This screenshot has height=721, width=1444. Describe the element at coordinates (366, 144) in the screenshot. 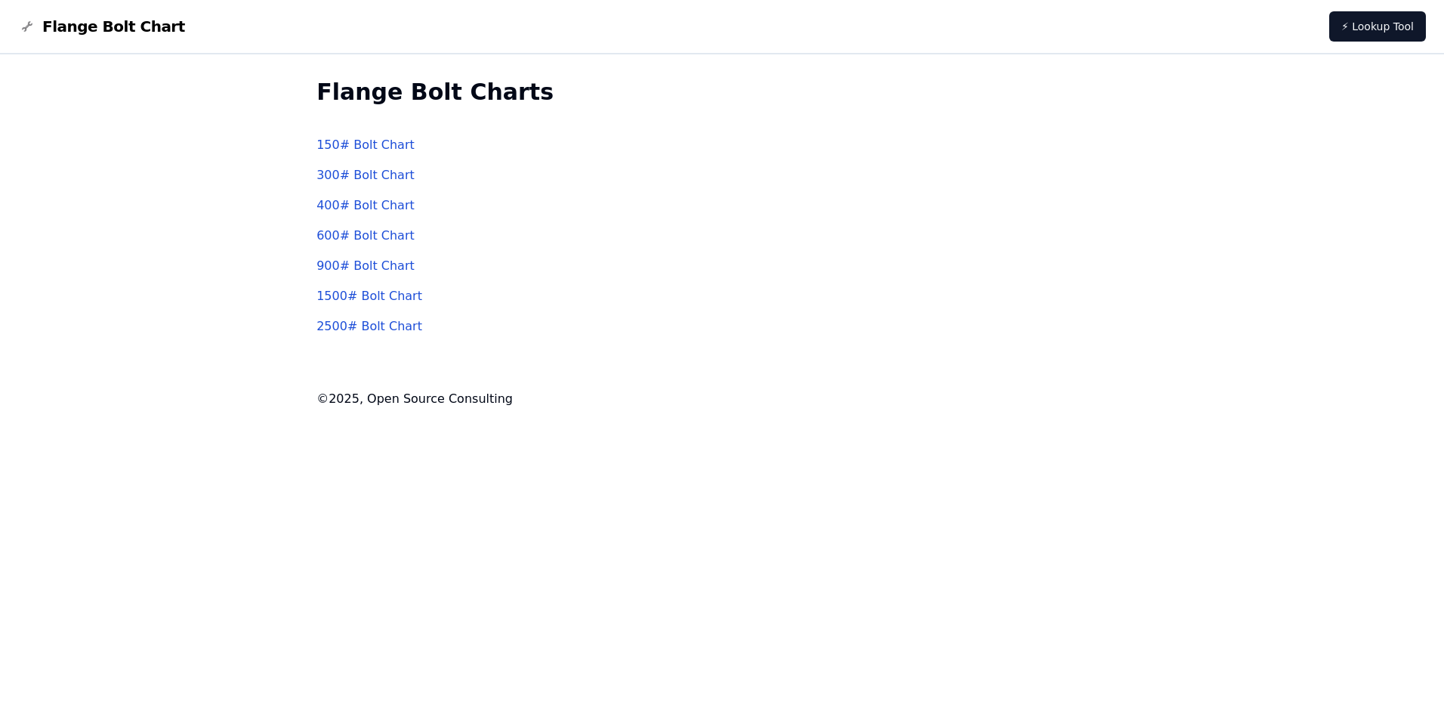

I see `a: 150# Bolt Chart` at that location.